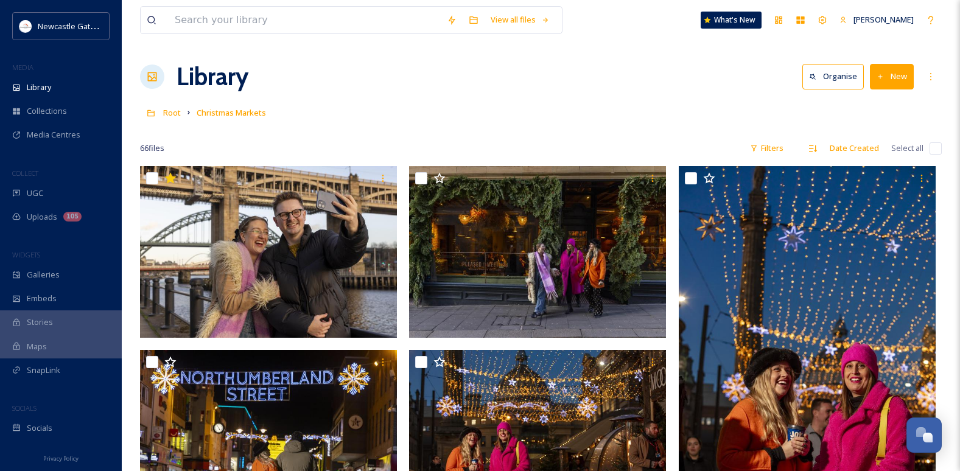  I want to click on input: Search your library, so click(304, 20).